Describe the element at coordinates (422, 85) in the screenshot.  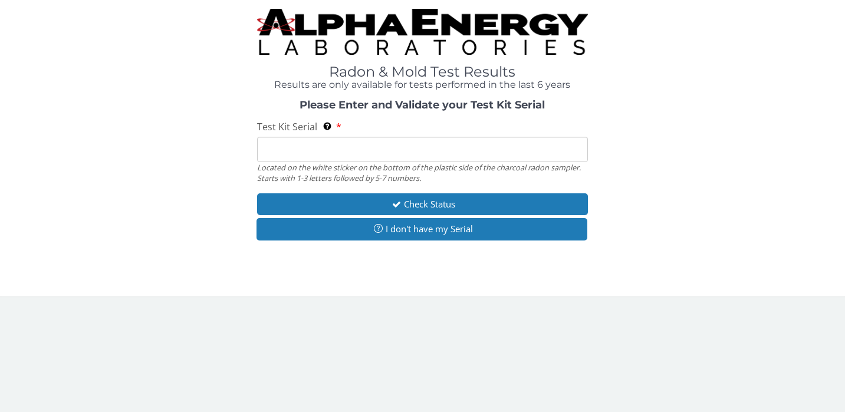
I see `h4: Results are only available for tests performed in the last 6 years` at that location.